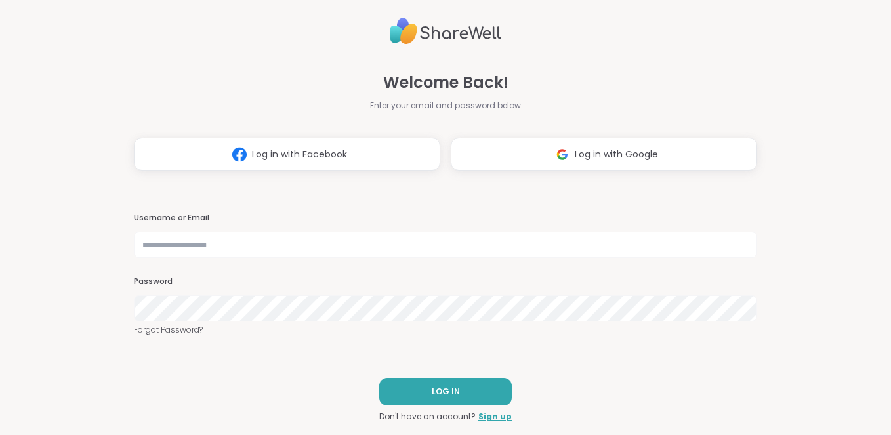 The height and width of the screenshot is (435, 891). What do you see at coordinates (445, 83) in the screenshot?
I see `span: Welcome Back!` at bounding box center [445, 83].